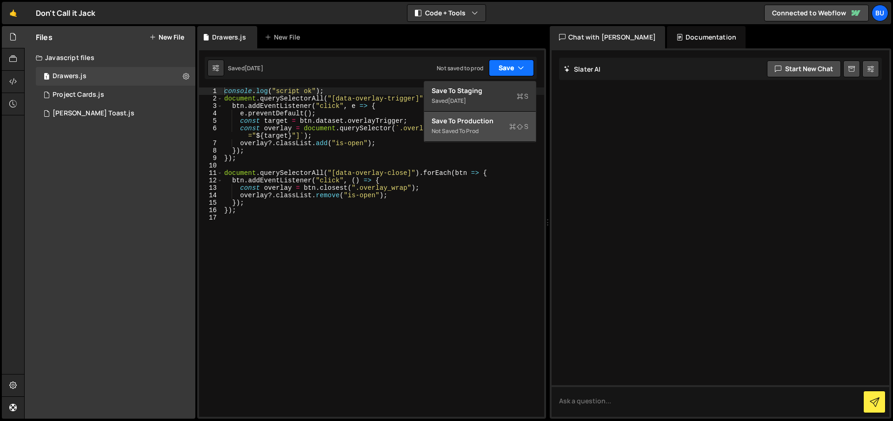 Image resolution: width=893 pixels, height=421 pixels. I want to click on div: 16338/44166.js, so click(115, 95).